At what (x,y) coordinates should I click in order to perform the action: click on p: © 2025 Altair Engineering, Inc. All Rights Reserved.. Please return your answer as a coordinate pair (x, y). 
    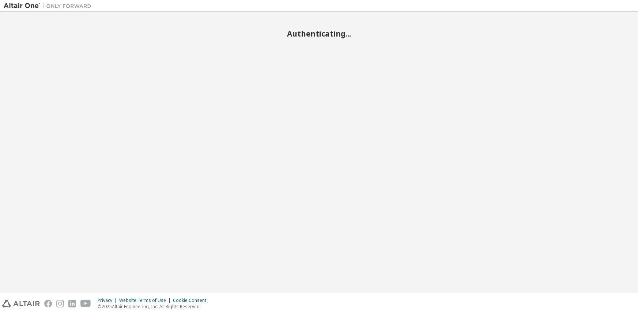
    Looking at the image, I should click on (154, 307).